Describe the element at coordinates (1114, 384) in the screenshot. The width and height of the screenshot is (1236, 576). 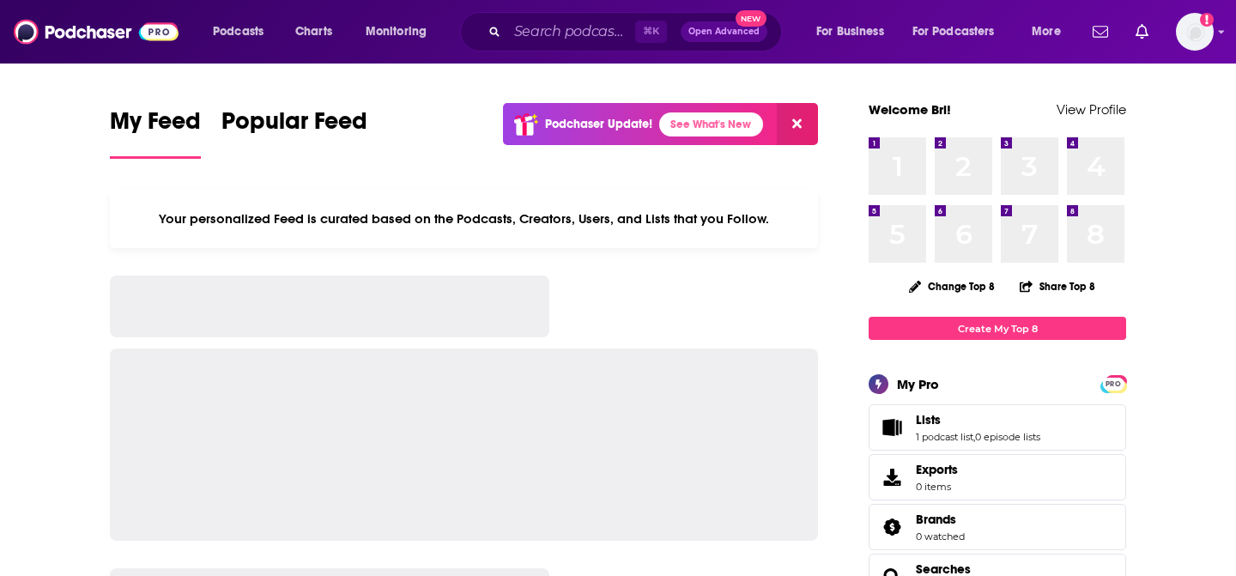
I see `span: PRO` at that location.